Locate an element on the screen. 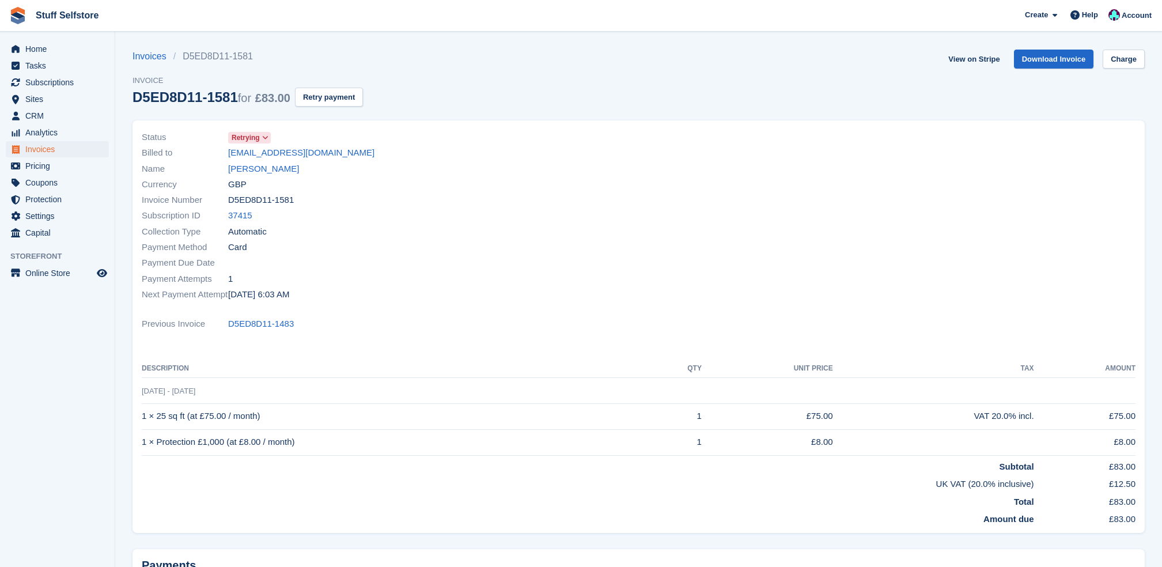  a: Preview store is located at coordinates (102, 273).